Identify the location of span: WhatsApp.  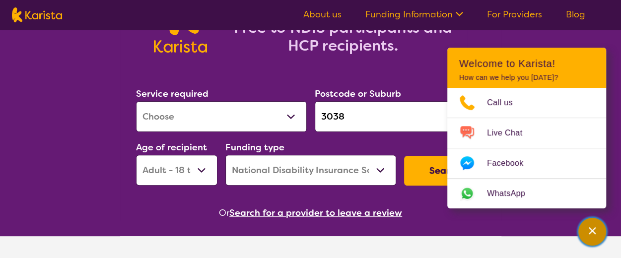
(512, 194).